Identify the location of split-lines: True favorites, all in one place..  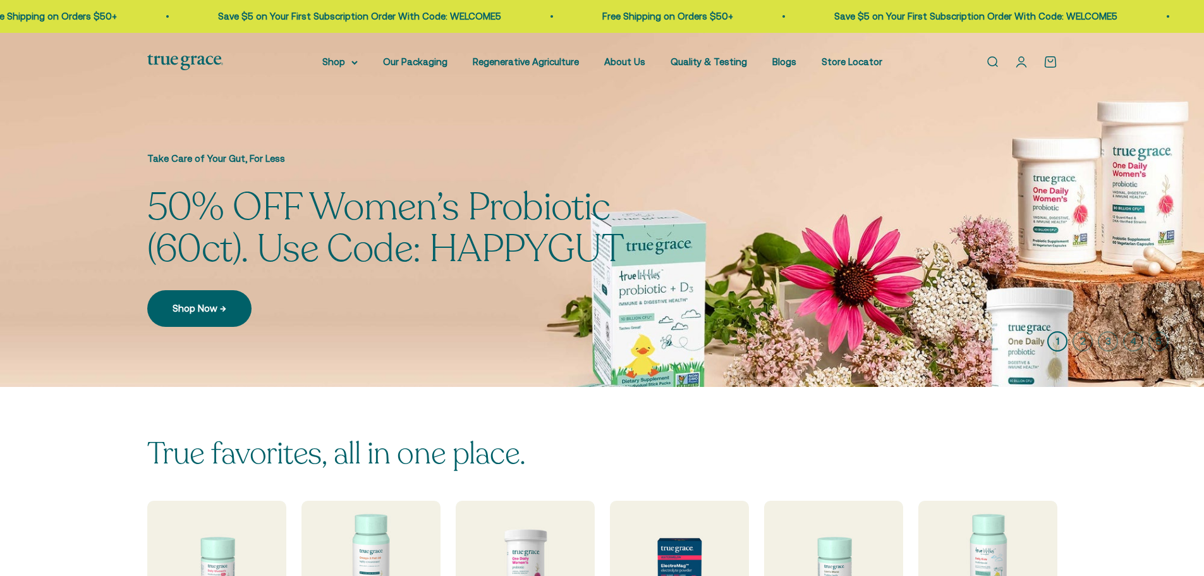
(336, 453).